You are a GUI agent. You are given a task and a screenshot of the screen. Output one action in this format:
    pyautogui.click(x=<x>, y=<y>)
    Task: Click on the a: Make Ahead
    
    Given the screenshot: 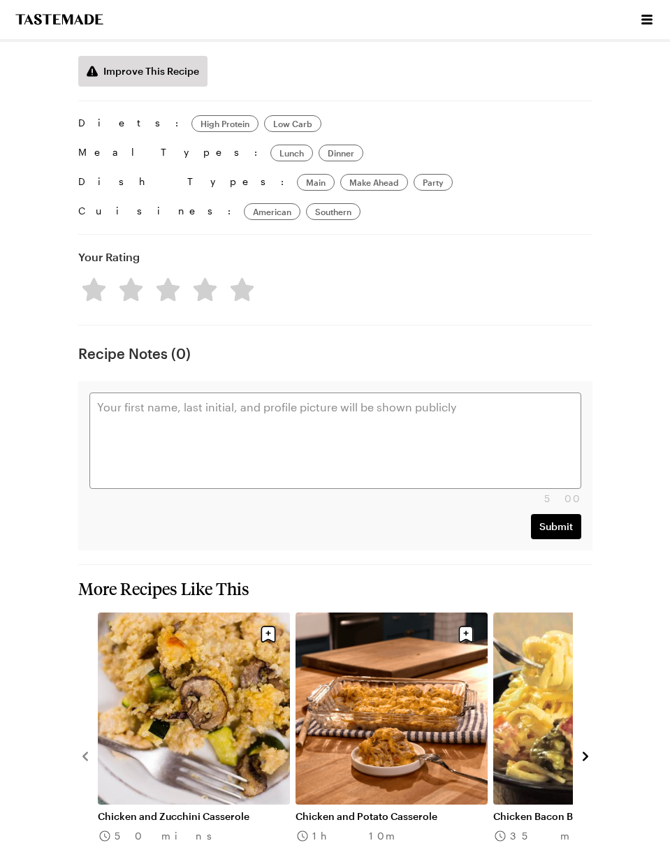 What is the action you would take?
    pyautogui.click(x=374, y=182)
    